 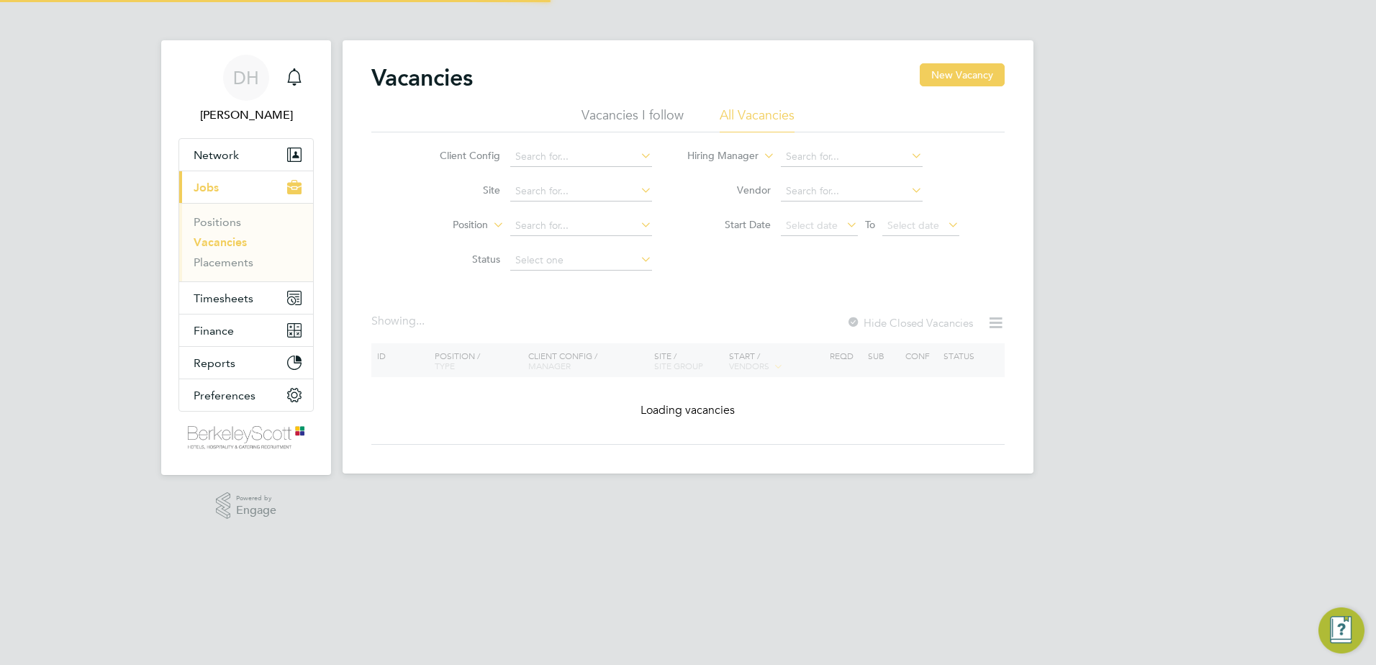 What do you see at coordinates (458, 155) in the screenshot?
I see `label: Client Config` at bounding box center [458, 155].